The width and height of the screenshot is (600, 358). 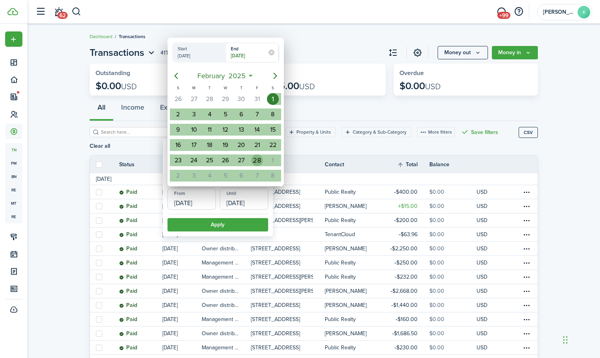 I want to click on div: F, so click(x=257, y=88).